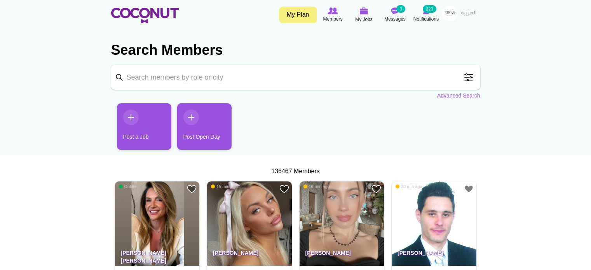 Image resolution: width=591 pixels, height=270 pixels. I want to click on a: العربية, so click(469, 14).